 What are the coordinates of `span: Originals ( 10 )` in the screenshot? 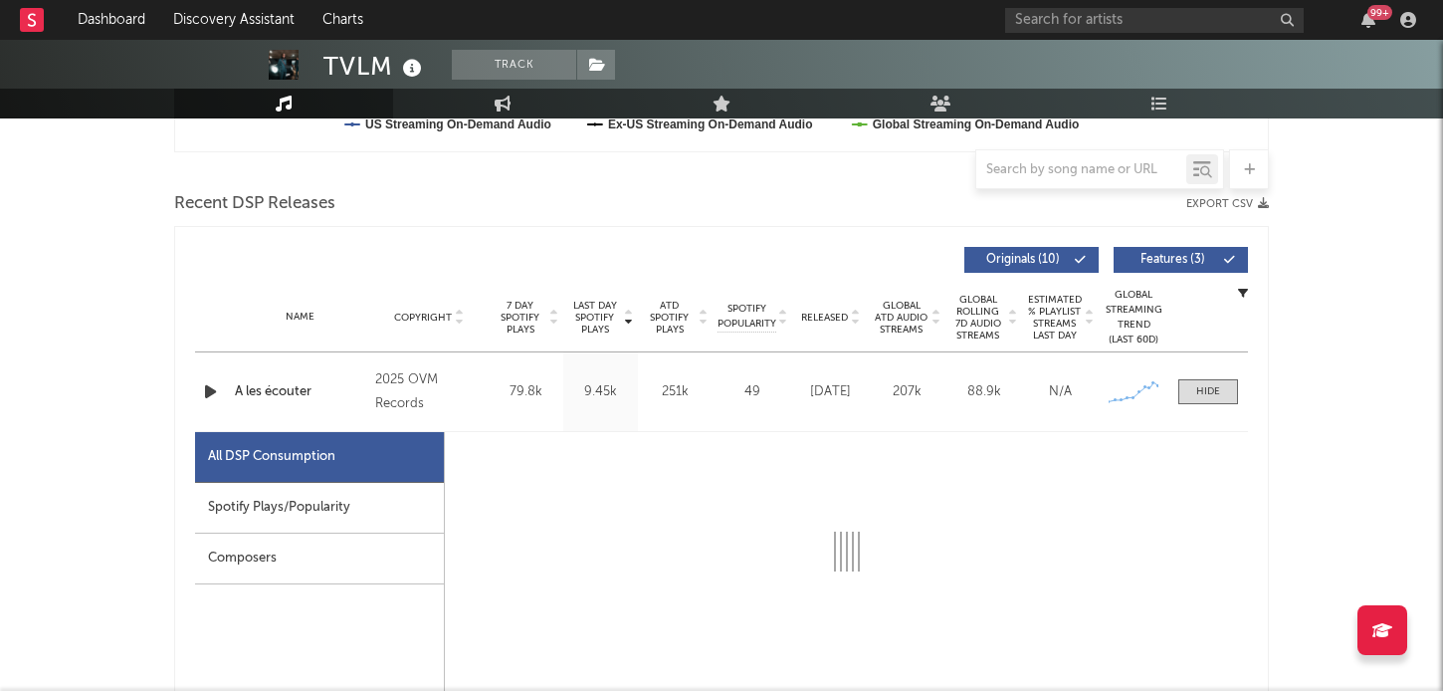 It's located at (1023, 260).